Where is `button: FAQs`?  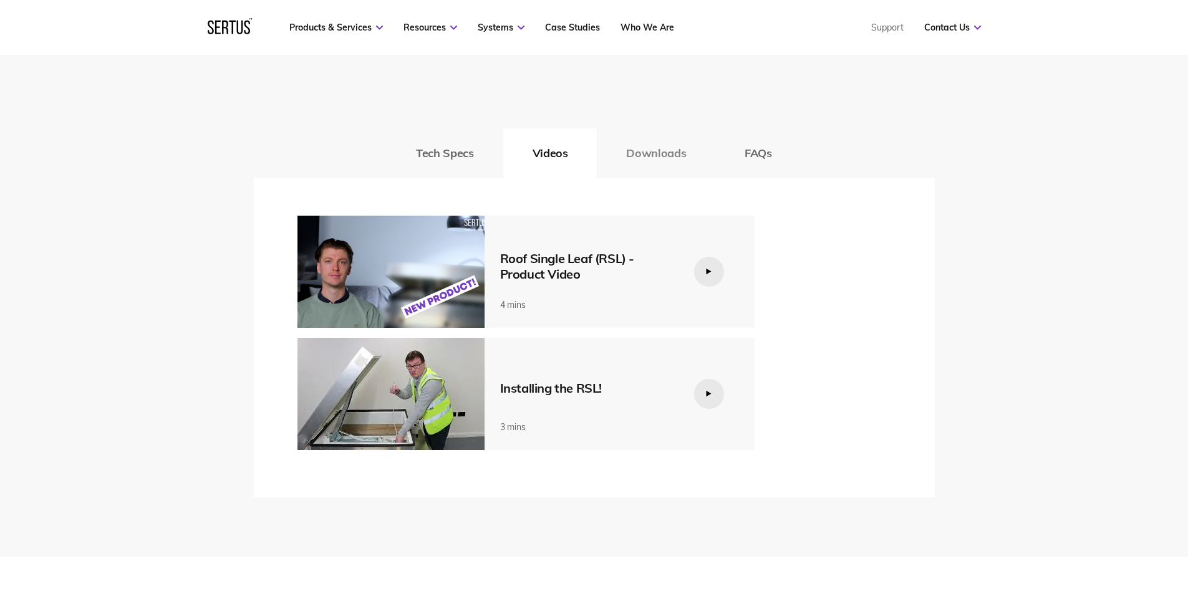 button: FAQs is located at coordinates (759, 153).